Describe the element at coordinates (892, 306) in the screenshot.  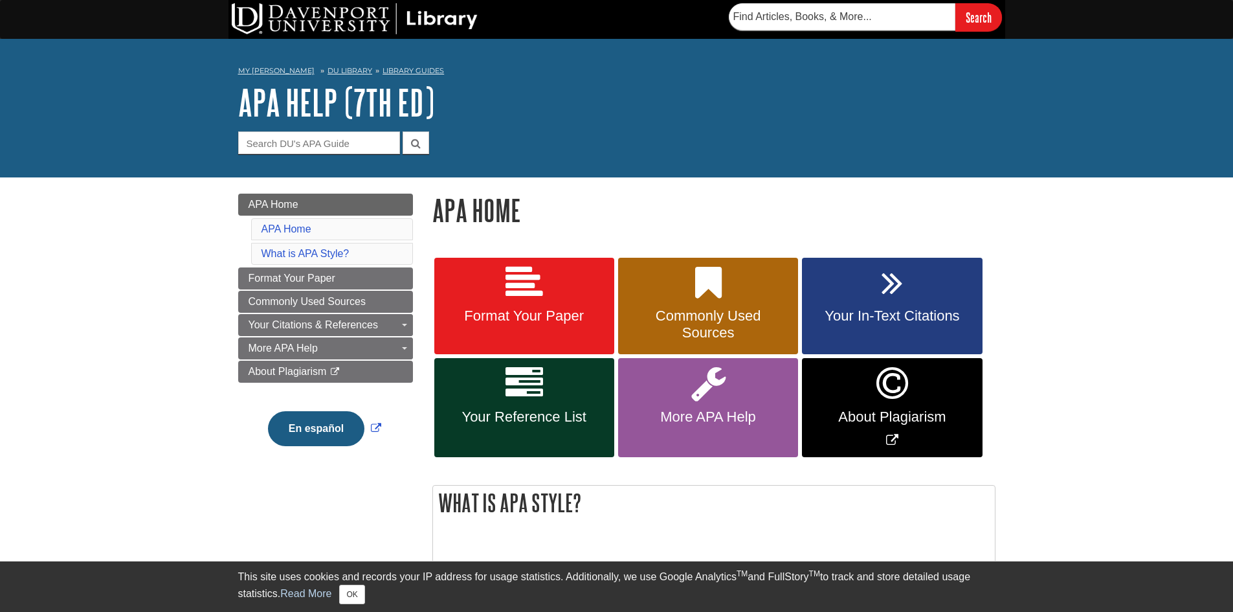
I see `a: Your In-Text Citations` at that location.